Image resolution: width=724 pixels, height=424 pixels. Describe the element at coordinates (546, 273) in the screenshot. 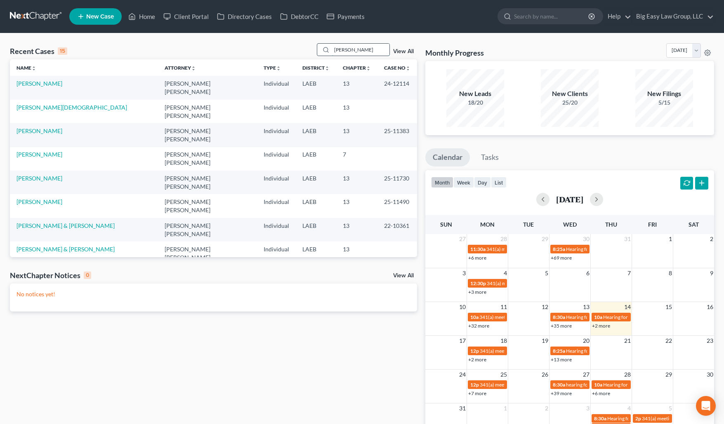

I see `span: 5` at that location.